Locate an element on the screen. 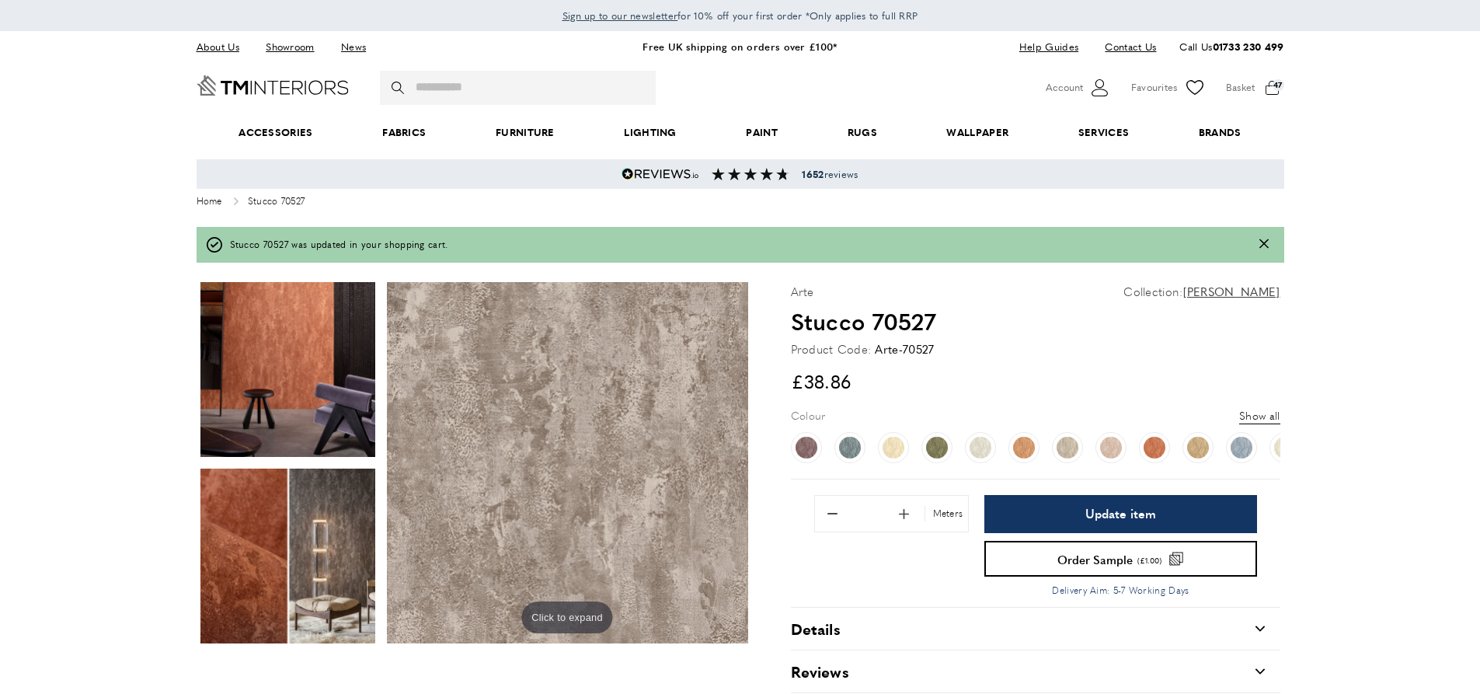 This screenshot has height=694, width=1480. a: Showroom is located at coordinates (290, 47).